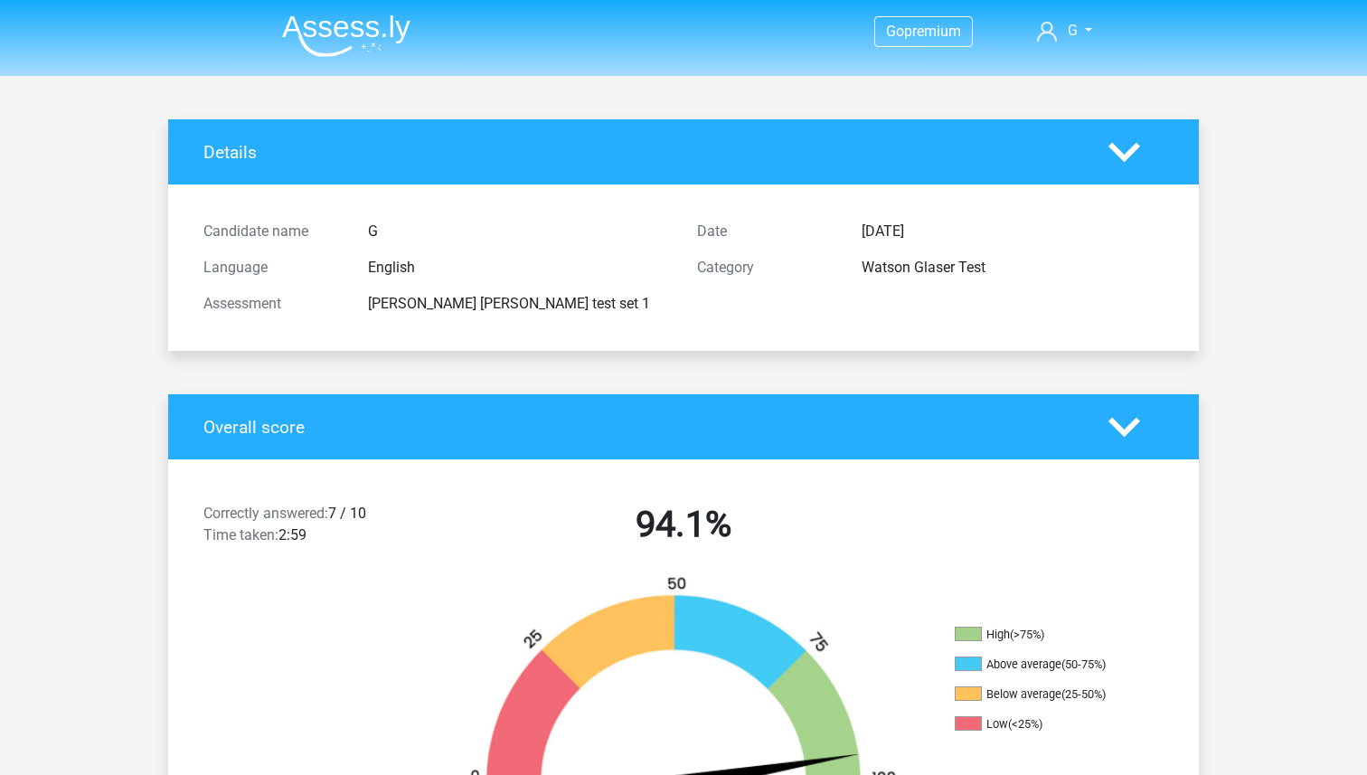  Describe the element at coordinates (241, 535) in the screenshot. I see `span: Time taken:` at that location.